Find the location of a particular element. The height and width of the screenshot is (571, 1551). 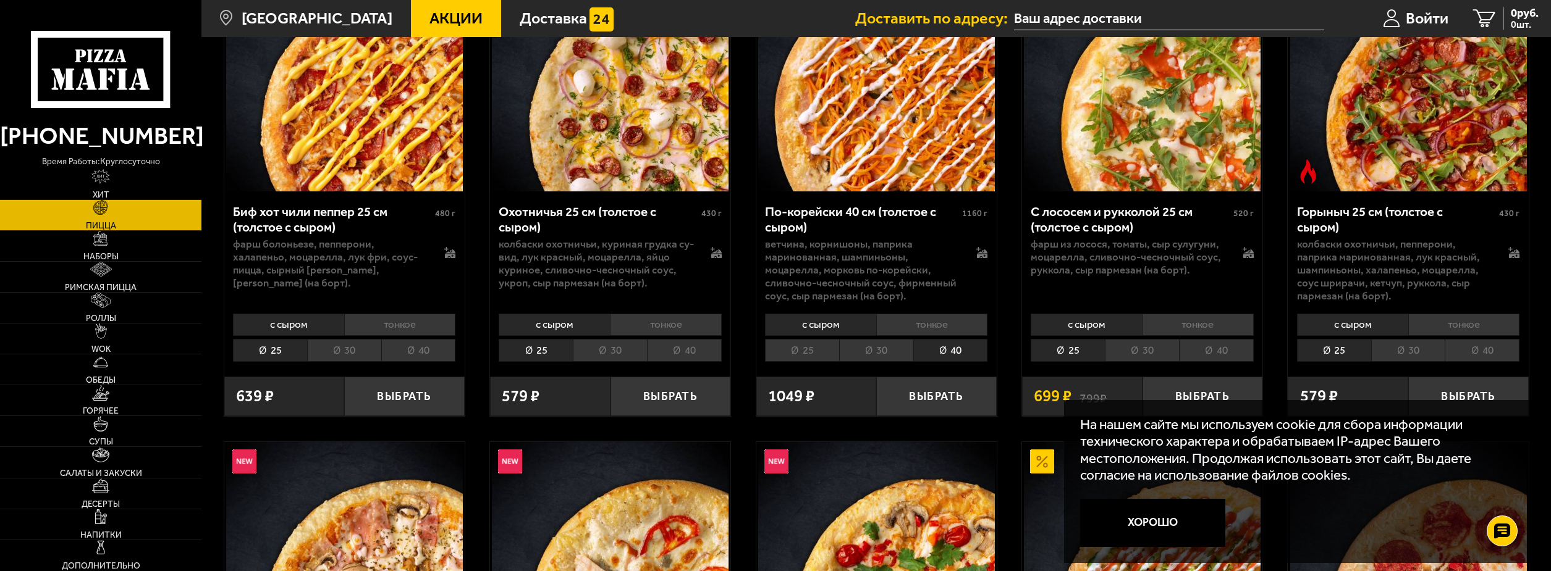

span: WOK is located at coordinates (101, 350).